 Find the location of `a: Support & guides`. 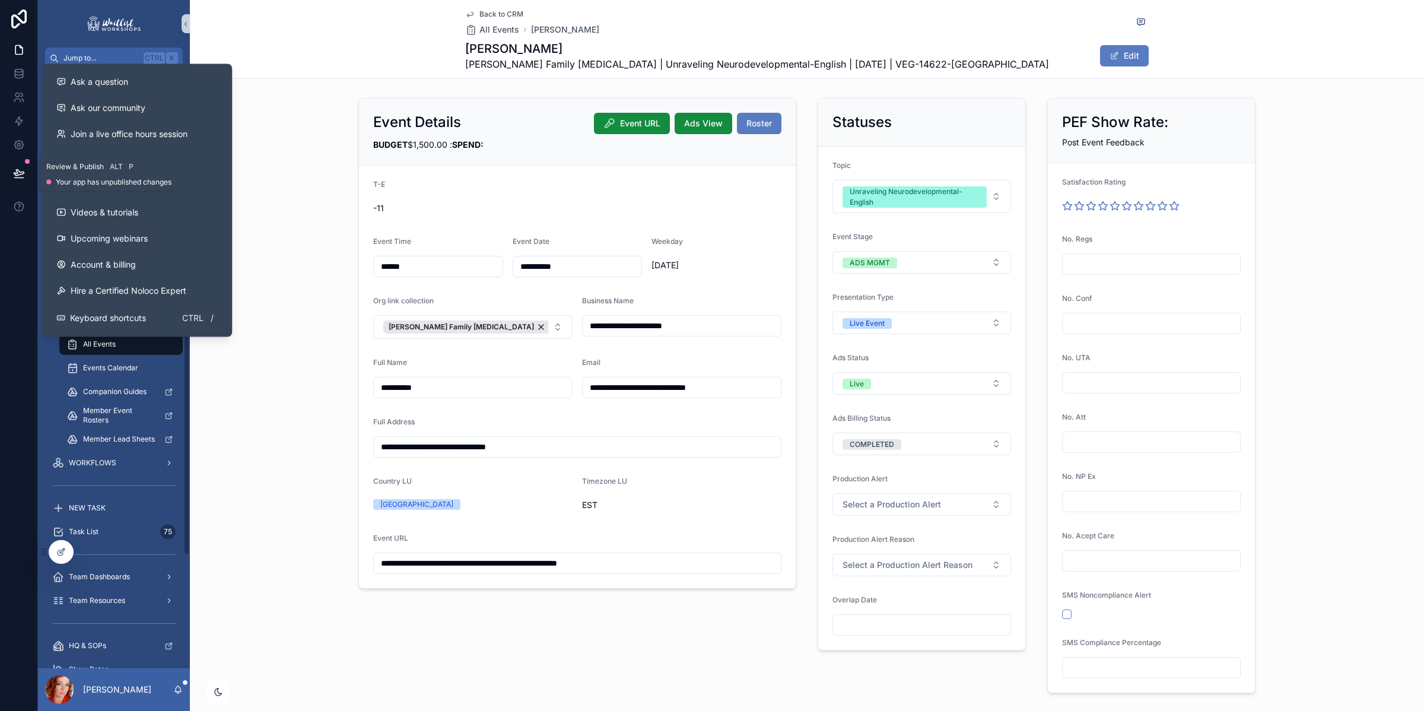

a: Support & guides is located at coordinates (137, 160).